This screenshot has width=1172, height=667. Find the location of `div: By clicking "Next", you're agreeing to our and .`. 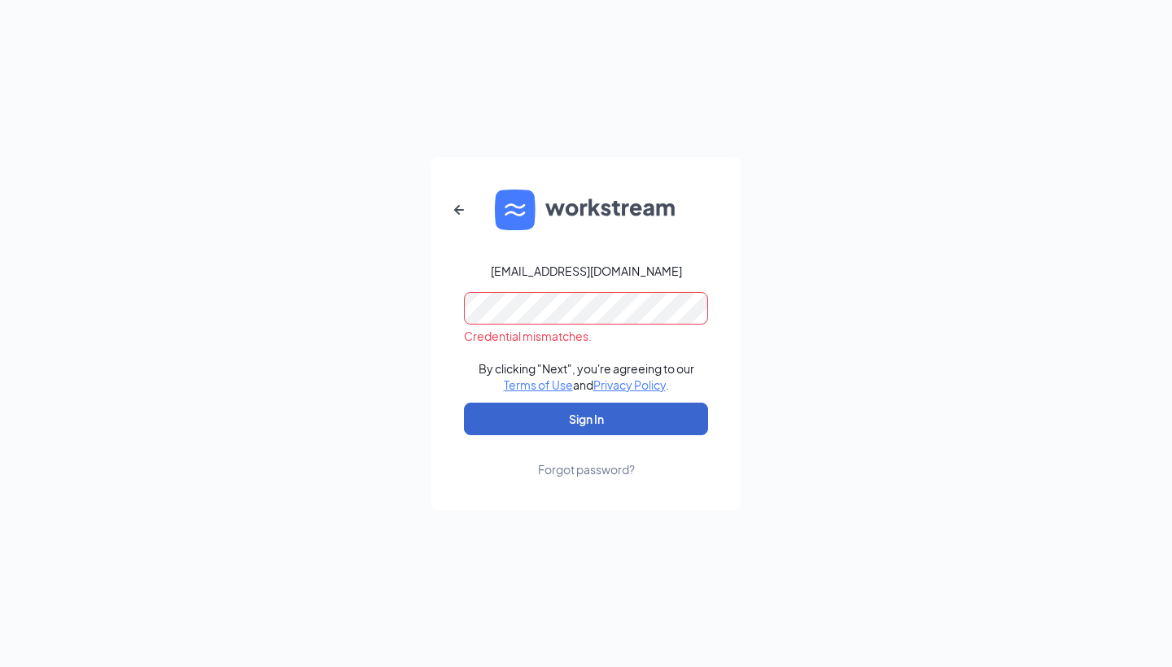

div: By clicking "Next", you're agreeing to our and . is located at coordinates (586, 377).